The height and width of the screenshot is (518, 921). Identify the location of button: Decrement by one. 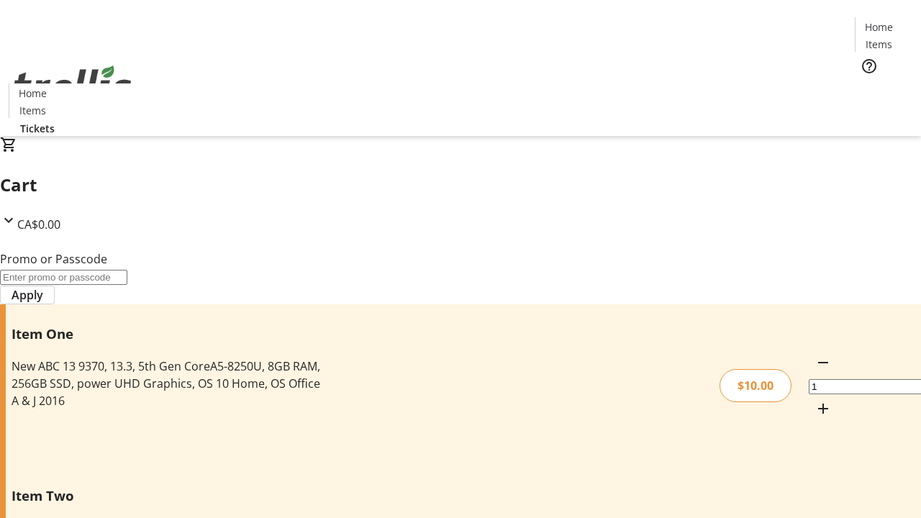
(823, 363).